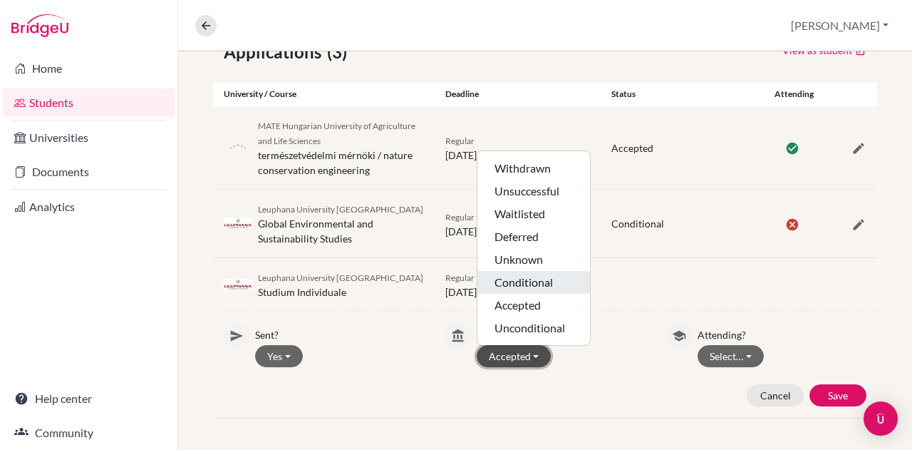 The height and width of the screenshot is (450, 912). What do you see at coordinates (40, 26) in the screenshot?
I see `img: Bridge-U` at bounding box center [40, 26].